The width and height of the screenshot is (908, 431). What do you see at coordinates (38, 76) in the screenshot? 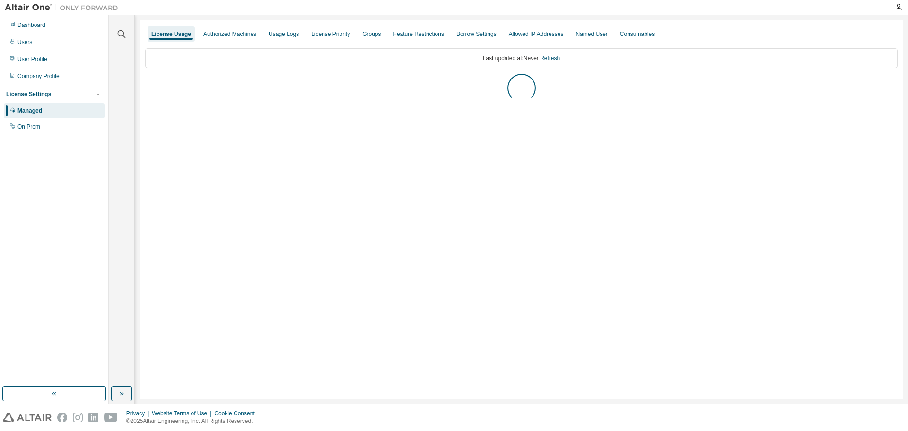
I see `div: Company Profile` at bounding box center [38, 76].